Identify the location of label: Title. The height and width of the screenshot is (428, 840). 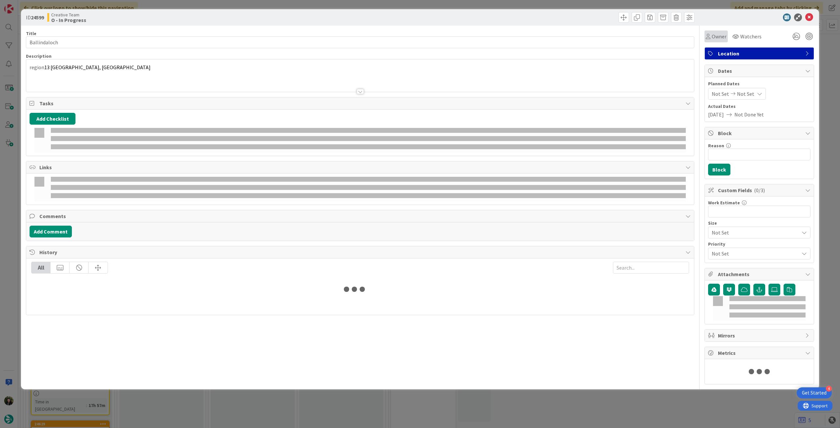
(31, 33).